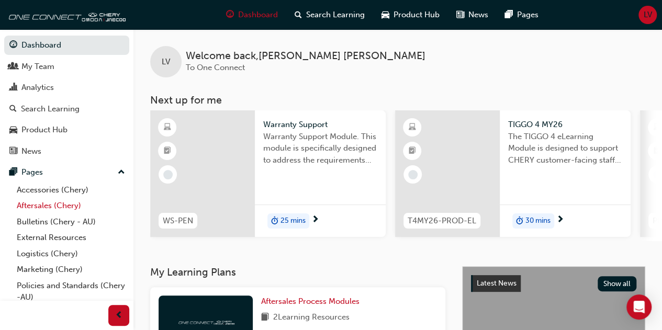  Describe the element at coordinates (71, 206) in the screenshot. I see `a: Aftersales (Chery)` at that location.